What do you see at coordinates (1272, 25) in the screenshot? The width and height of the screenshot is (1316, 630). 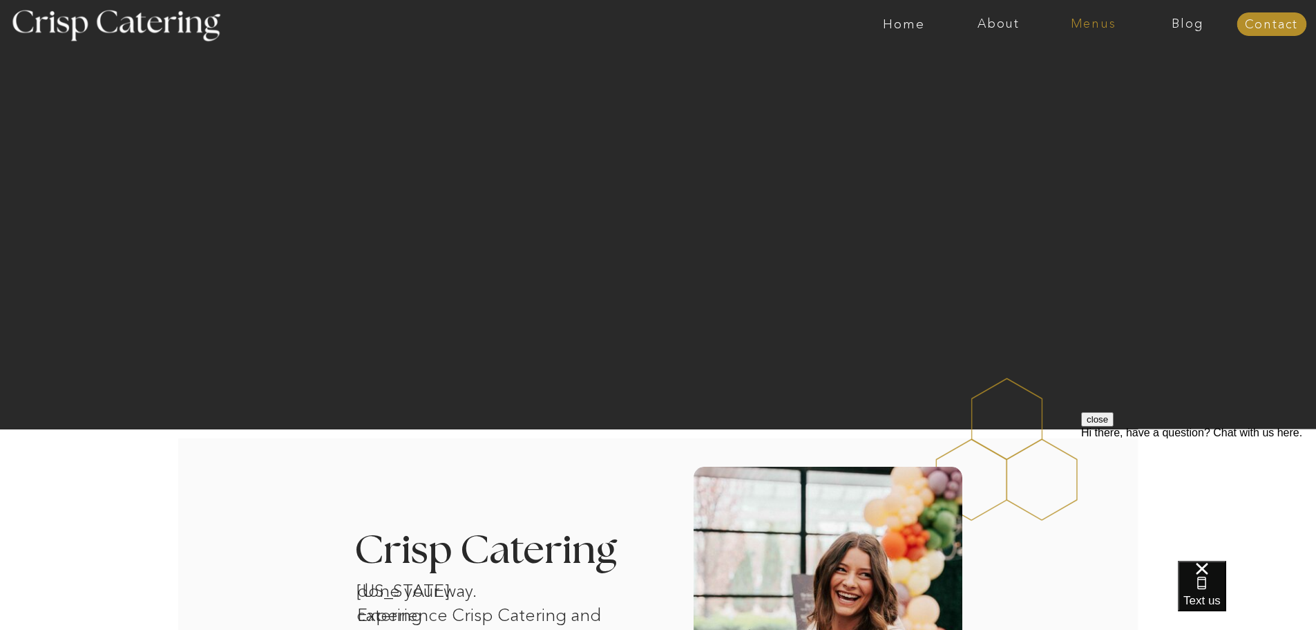 I see `a: Contact` at bounding box center [1272, 25].